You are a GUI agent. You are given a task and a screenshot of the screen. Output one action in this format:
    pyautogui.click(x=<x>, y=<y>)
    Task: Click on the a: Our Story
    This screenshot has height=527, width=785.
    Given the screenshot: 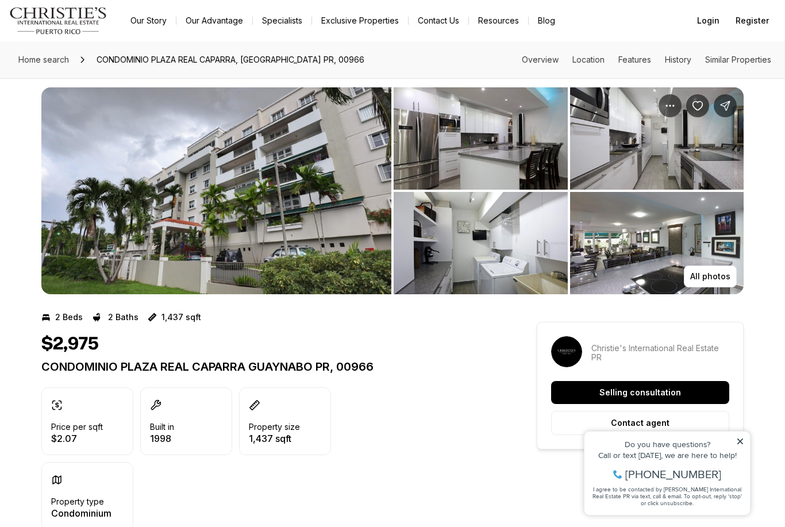 What is the action you would take?
    pyautogui.click(x=148, y=21)
    